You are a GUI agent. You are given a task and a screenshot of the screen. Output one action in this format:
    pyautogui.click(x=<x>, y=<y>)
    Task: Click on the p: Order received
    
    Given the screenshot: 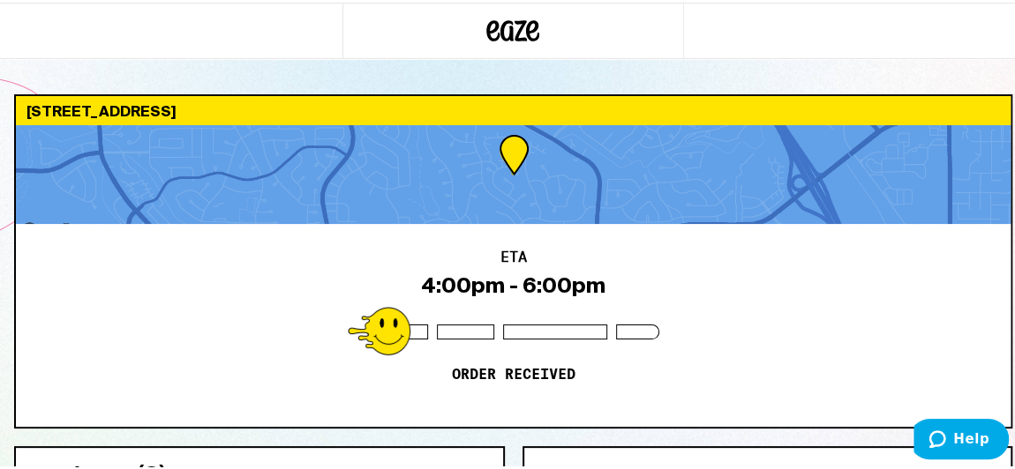 What is the action you would take?
    pyautogui.click(x=513, y=372)
    